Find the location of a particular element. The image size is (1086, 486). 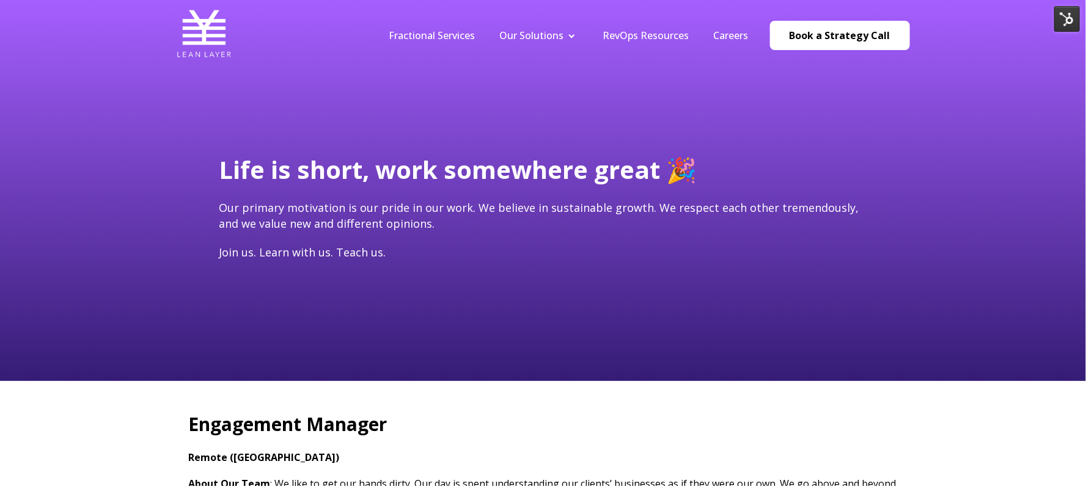

a: Our Solutions is located at coordinates (532, 35).